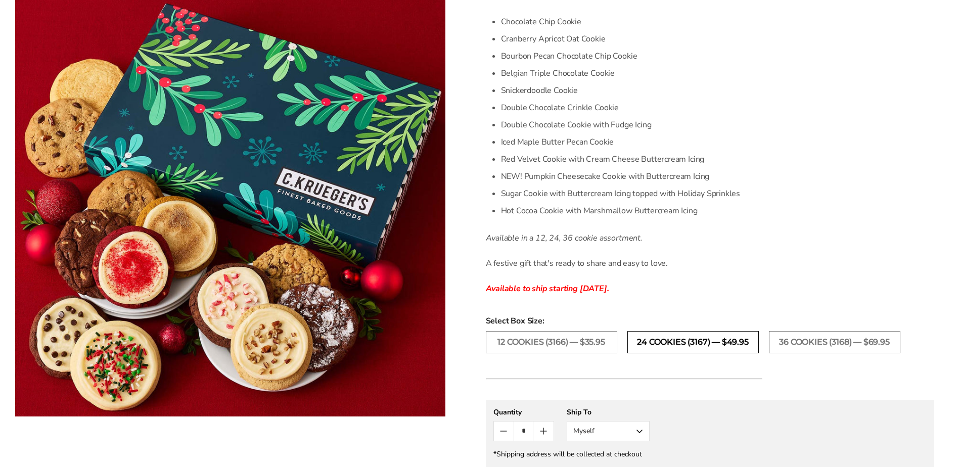 The image size is (959, 467). What do you see at coordinates (631, 176) in the screenshot?
I see `li: NEW! Pumpkin Cheesecake Cookie with Buttercream Icing` at bounding box center [631, 176].